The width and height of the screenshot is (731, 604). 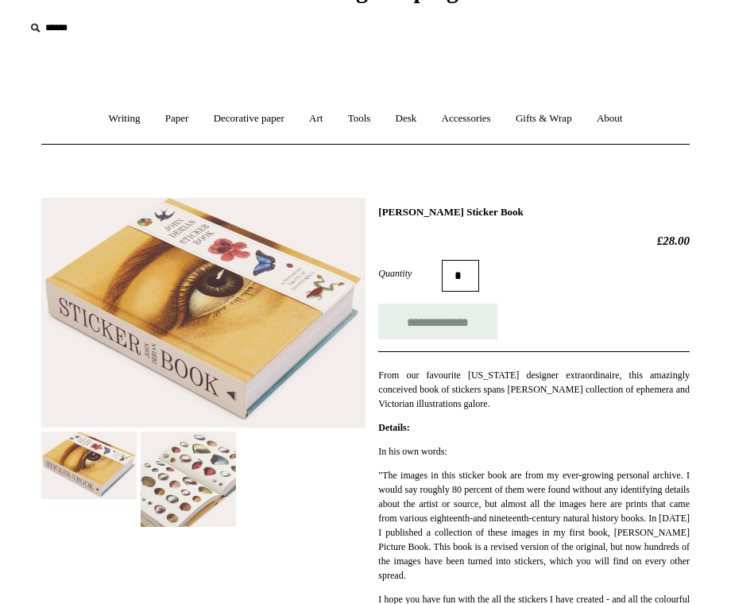 What do you see at coordinates (359, 118) in the screenshot?
I see `a: Tools` at bounding box center [359, 118].